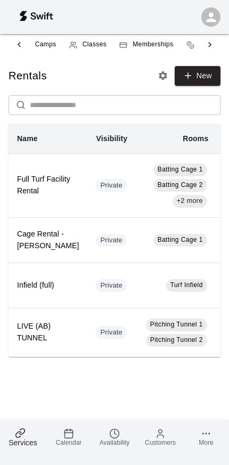  I want to click on span: +2 more, so click(190, 201).